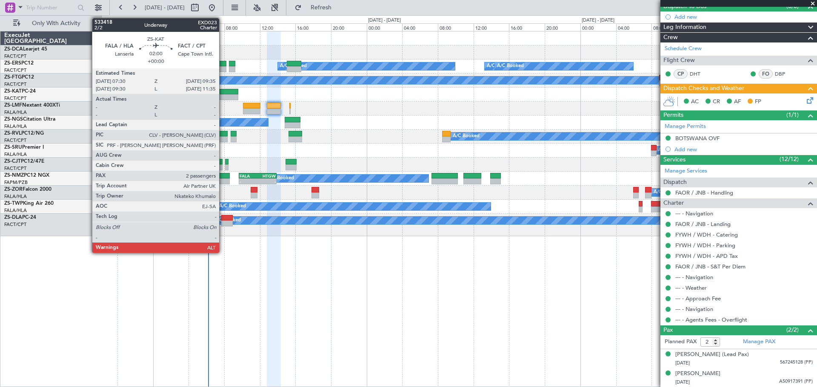 The image size is (817, 387). Describe the element at coordinates (13, 91) in the screenshot. I see `span: ZS-KAT` at that location.